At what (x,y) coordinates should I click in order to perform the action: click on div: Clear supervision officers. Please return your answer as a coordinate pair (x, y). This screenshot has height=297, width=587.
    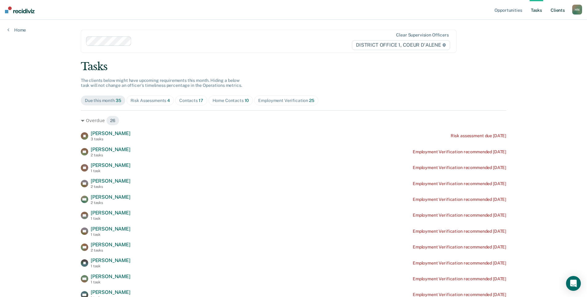
    Looking at the image, I should click on (422, 35).